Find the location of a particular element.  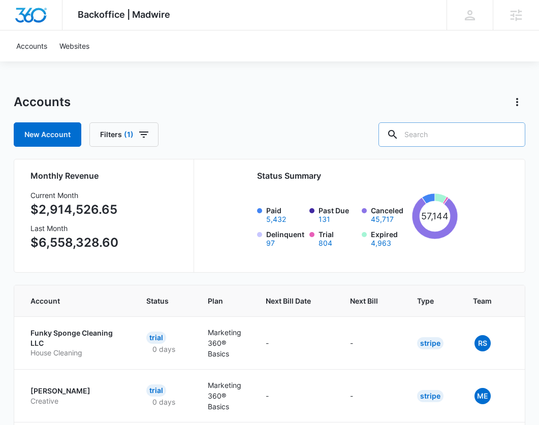

label: Trial is located at coordinates (337, 238).